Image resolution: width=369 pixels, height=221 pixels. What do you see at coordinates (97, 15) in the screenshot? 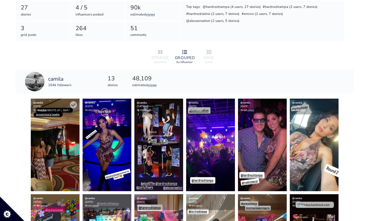
I see `div: influencers posted` at bounding box center [97, 15].